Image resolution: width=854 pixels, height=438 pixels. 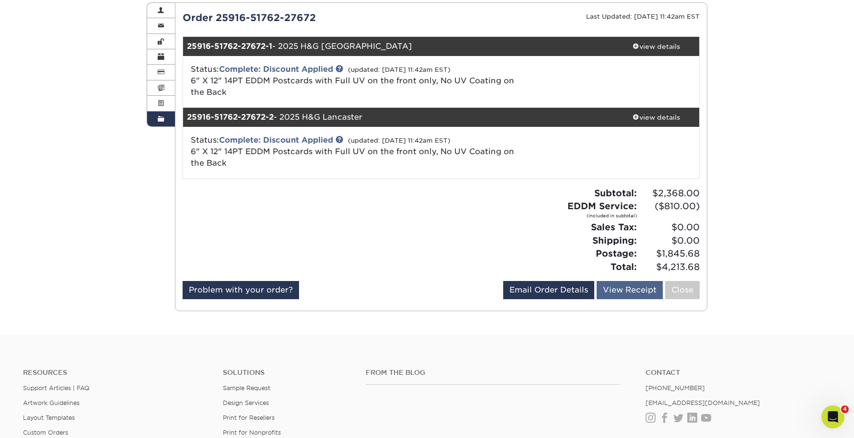 What do you see at coordinates (308, 18) in the screenshot?
I see `div: Order 25916-51762-27672` at bounding box center [308, 18].